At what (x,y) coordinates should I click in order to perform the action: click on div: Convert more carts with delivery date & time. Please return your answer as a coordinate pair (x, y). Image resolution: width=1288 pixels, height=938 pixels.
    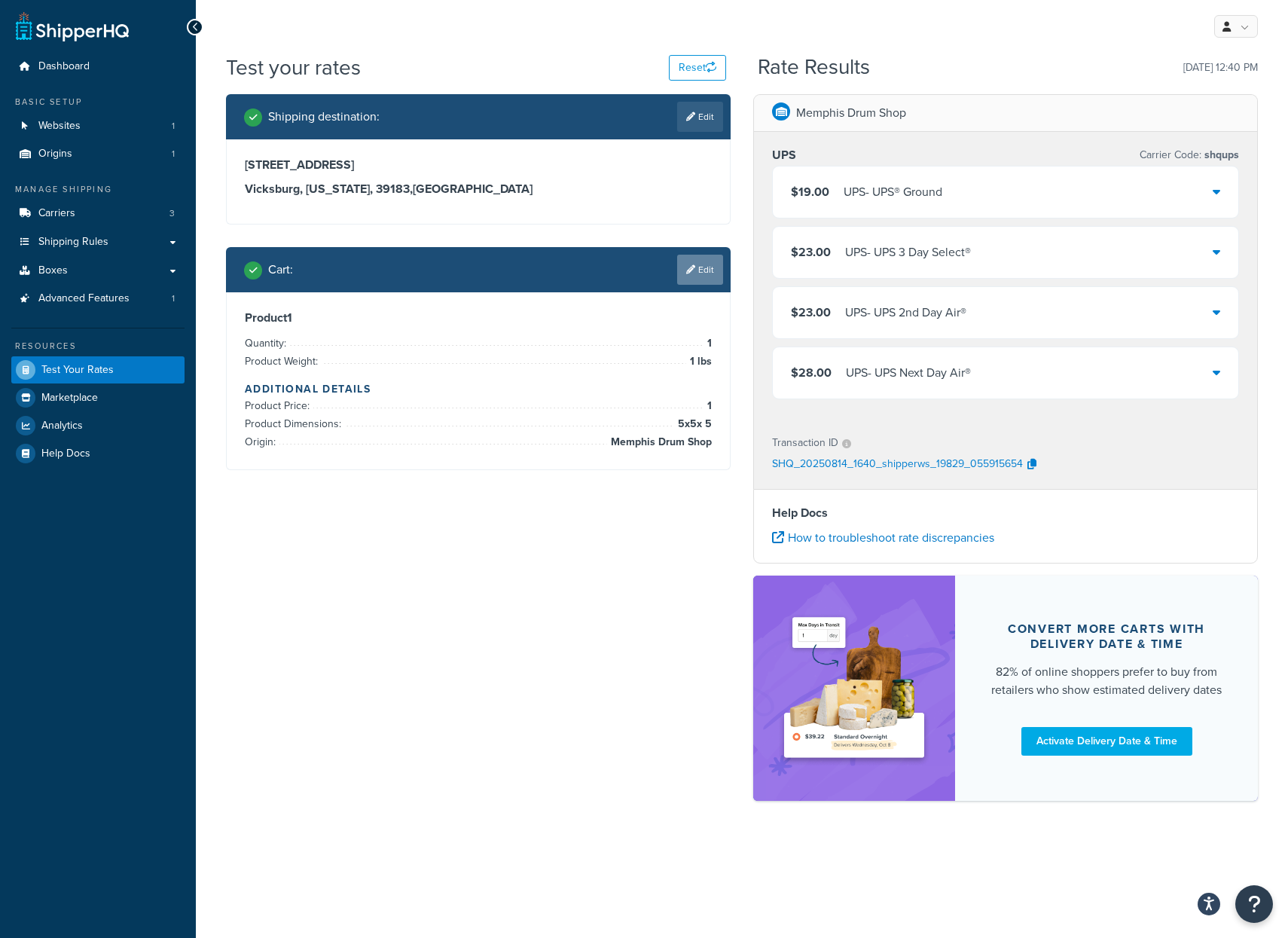
    Looking at the image, I should click on (1107, 636).